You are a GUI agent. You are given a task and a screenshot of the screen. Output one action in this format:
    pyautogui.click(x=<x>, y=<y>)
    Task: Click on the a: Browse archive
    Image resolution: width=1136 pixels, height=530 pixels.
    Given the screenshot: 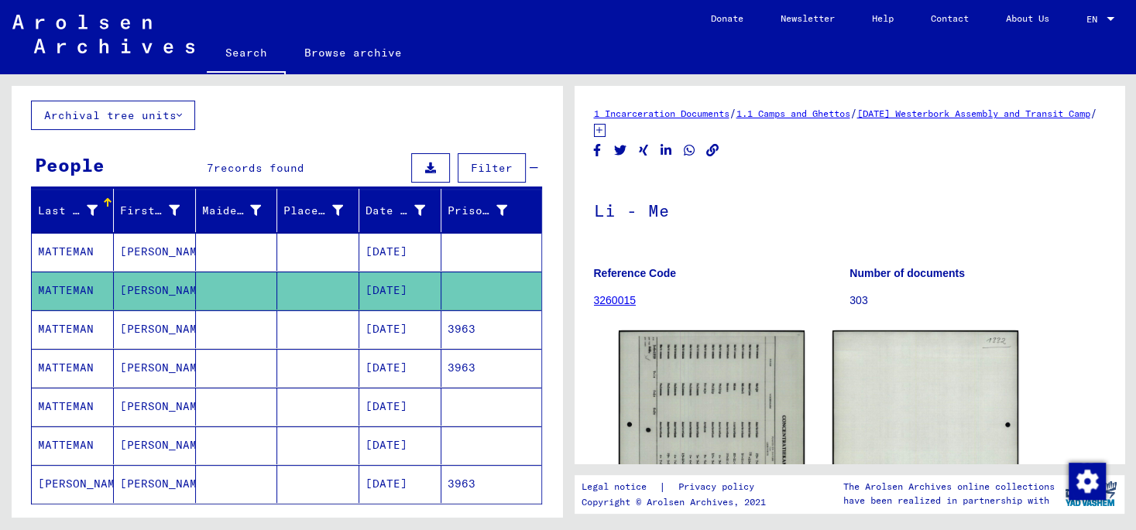 What is the action you would take?
    pyautogui.click(x=353, y=53)
    